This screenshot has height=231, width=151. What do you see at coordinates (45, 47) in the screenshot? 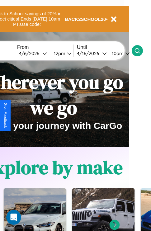
I see `label: From` at bounding box center [45, 47].